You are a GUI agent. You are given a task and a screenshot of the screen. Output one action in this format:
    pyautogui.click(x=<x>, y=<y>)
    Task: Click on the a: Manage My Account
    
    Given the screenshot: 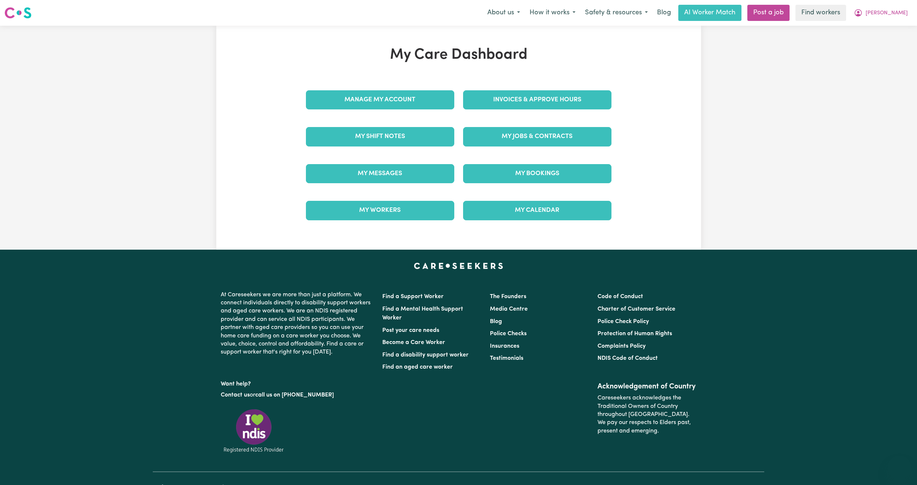 What is the action you would take?
    pyautogui.click(x=380, y=100)
    